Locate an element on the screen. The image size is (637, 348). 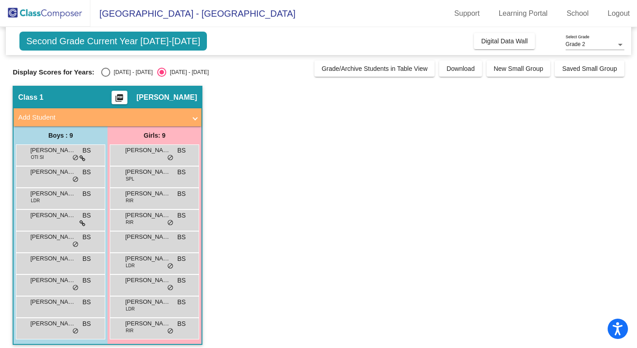
button: Saved Small Group is located at coordinates (589, 69).